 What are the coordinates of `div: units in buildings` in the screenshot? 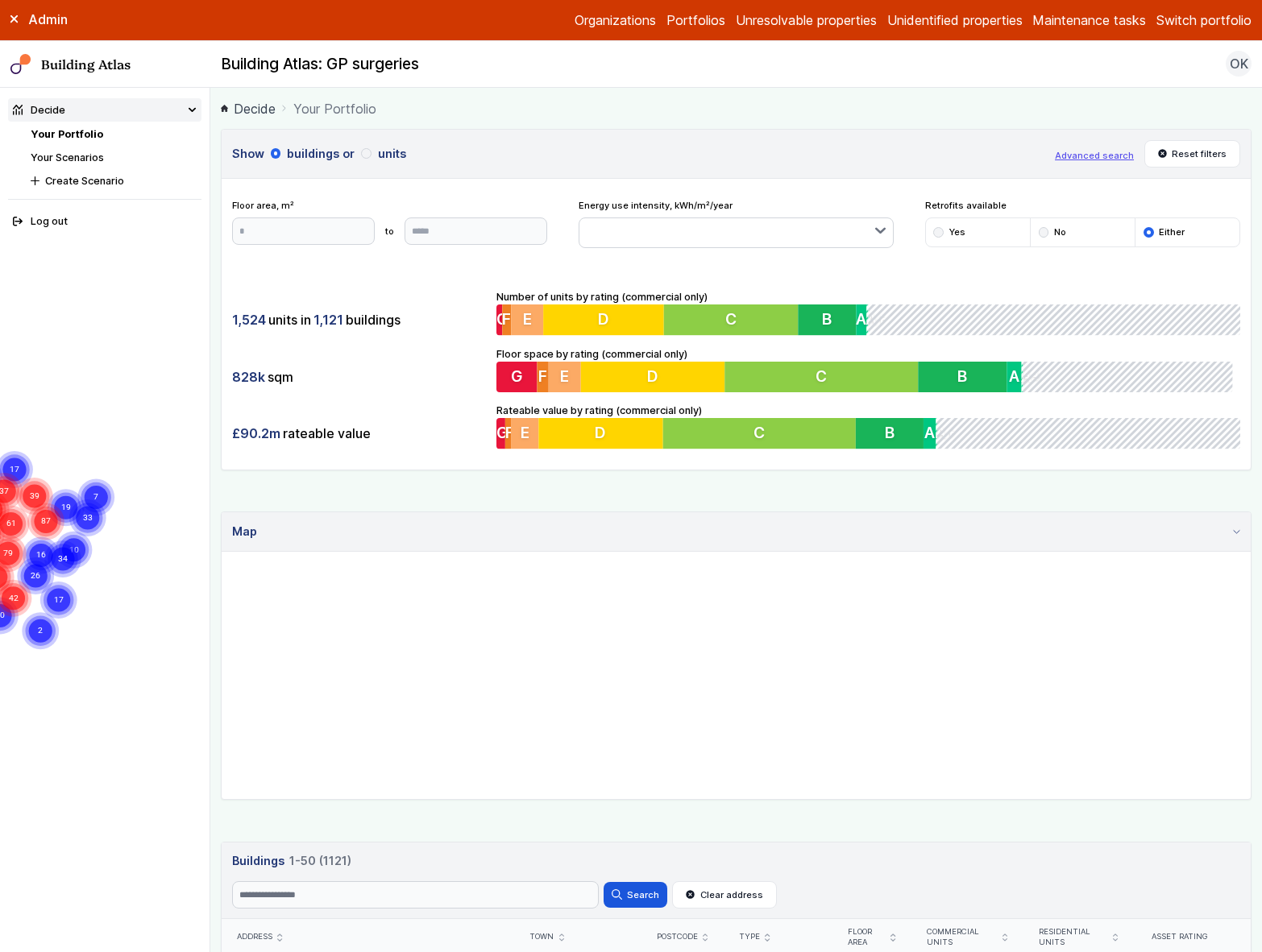 It's located at (359, 320).